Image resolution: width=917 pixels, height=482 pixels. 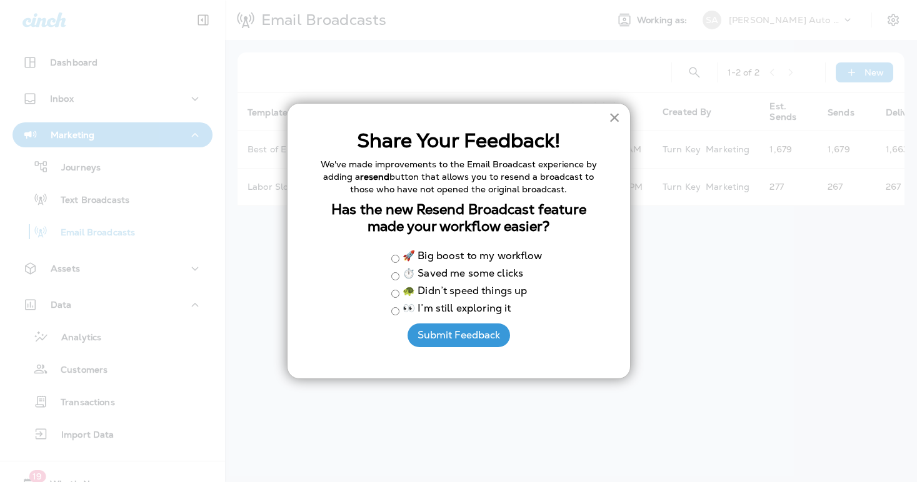 What do you see at coordinates (459, 141) in the screenshot?
I see `h2: Share Your Feedback!` at bounding box center [459, 141].